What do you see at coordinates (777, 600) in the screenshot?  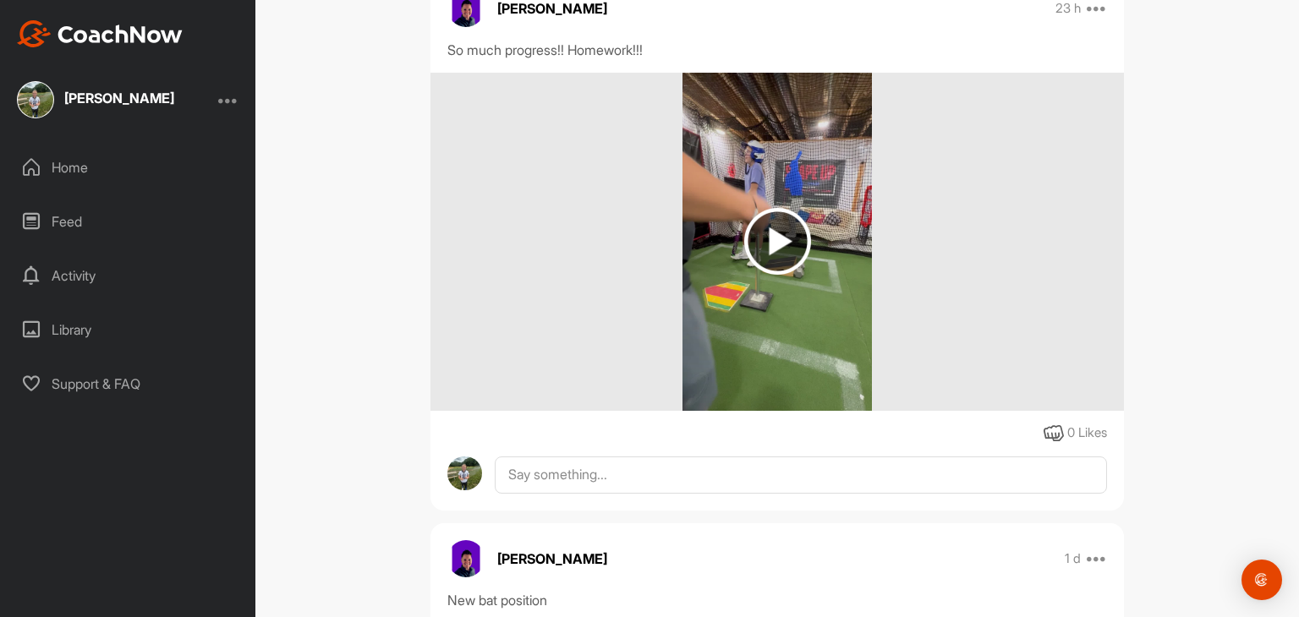 I see `div: New bat position` at bounding box center [777, 600].